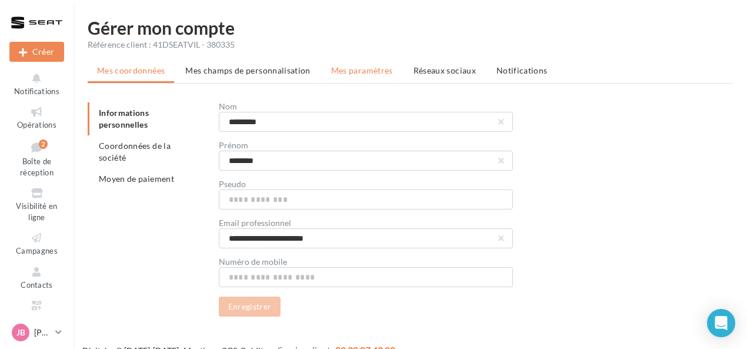 The width and height of the screenshot is (747, 349). Describe the element at coordinates (366, 184) in the screenshot. I see `div: Pseudo` at that location.